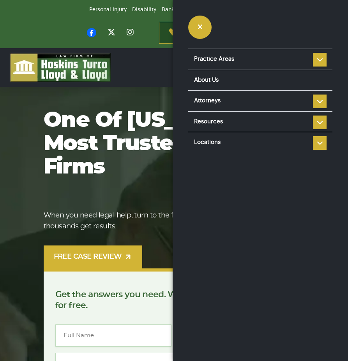 The width and height of the screenshot is (348, 361). What do you see at coordinates (166, 221) in the screenshot?
I see `p: When you need legal help, turn to the firm that’s helped tens of thousands get results.` at bounding box center [166, 221].